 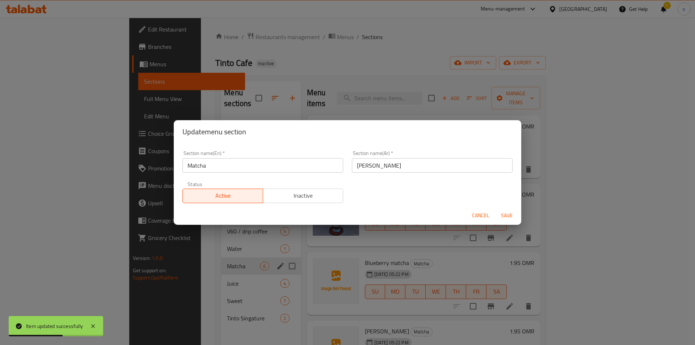 What do you see at coordinates (303, 195) in the screenshot?
I see `span: Inactive` at bounding box center [303, 195].